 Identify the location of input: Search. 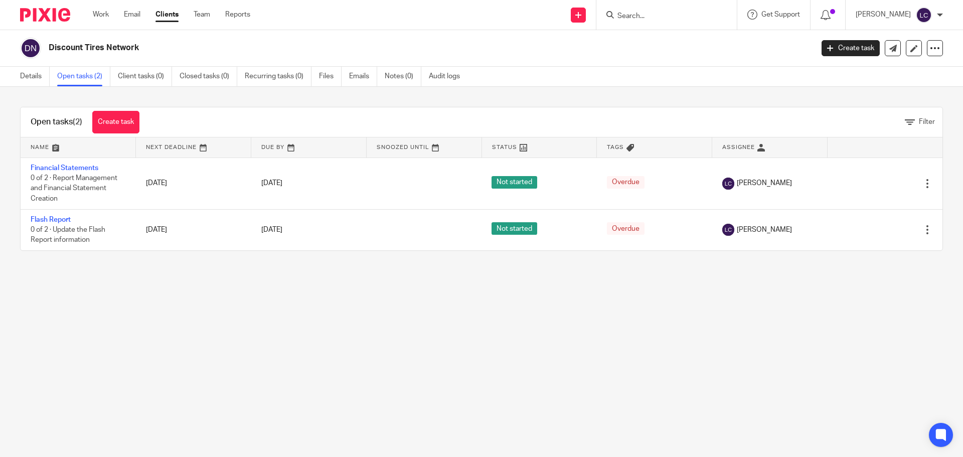
(662, 17).